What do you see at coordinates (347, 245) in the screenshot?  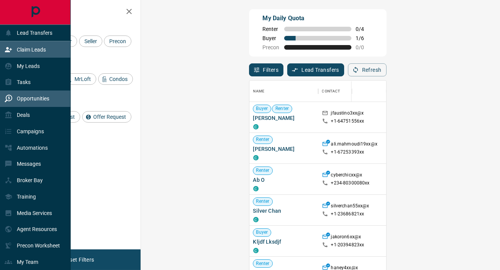 I see `p: +1- 20394823xx` at bounding box center [347, 245].